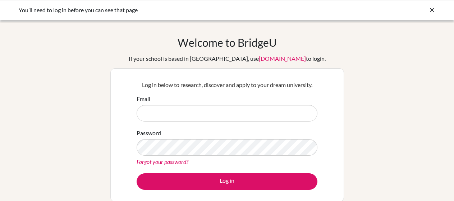  I want to click on p: Log in below to research, discover and apply to your dream university., so click(227, 85).